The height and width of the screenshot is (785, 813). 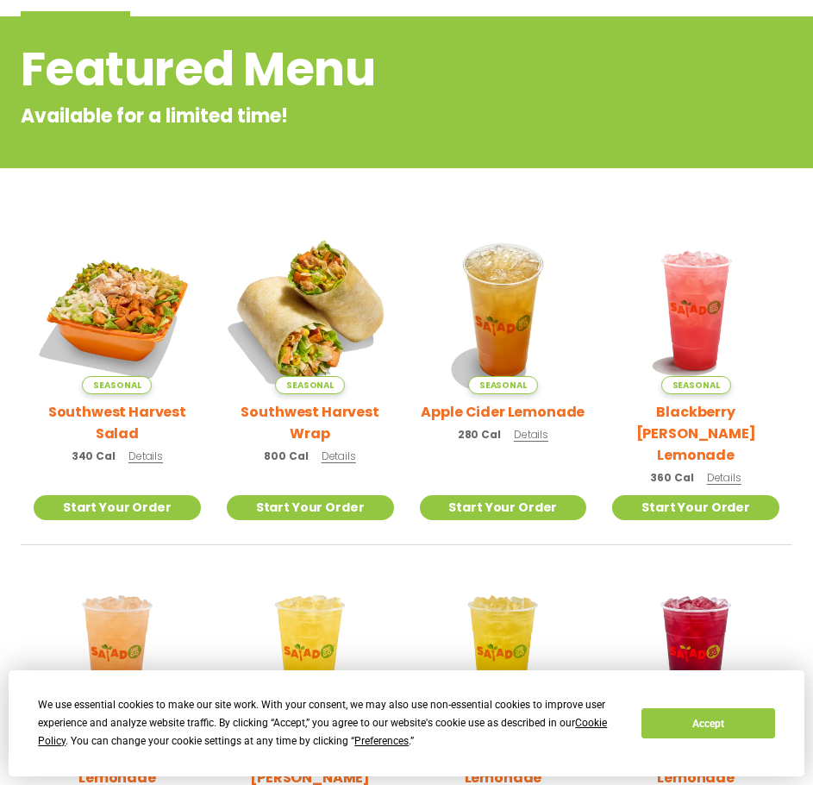 I want to click on span: Preferences, so click(x=381, y=741).